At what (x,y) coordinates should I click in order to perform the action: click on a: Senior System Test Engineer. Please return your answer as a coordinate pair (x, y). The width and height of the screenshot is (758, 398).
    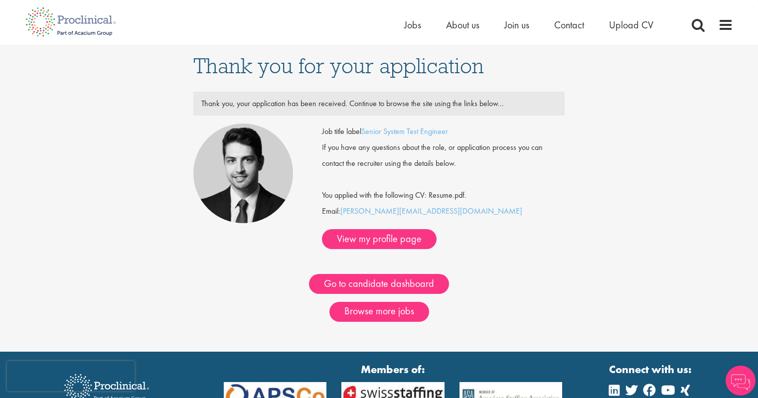
    Looking at the image, I should click on (405, 131).